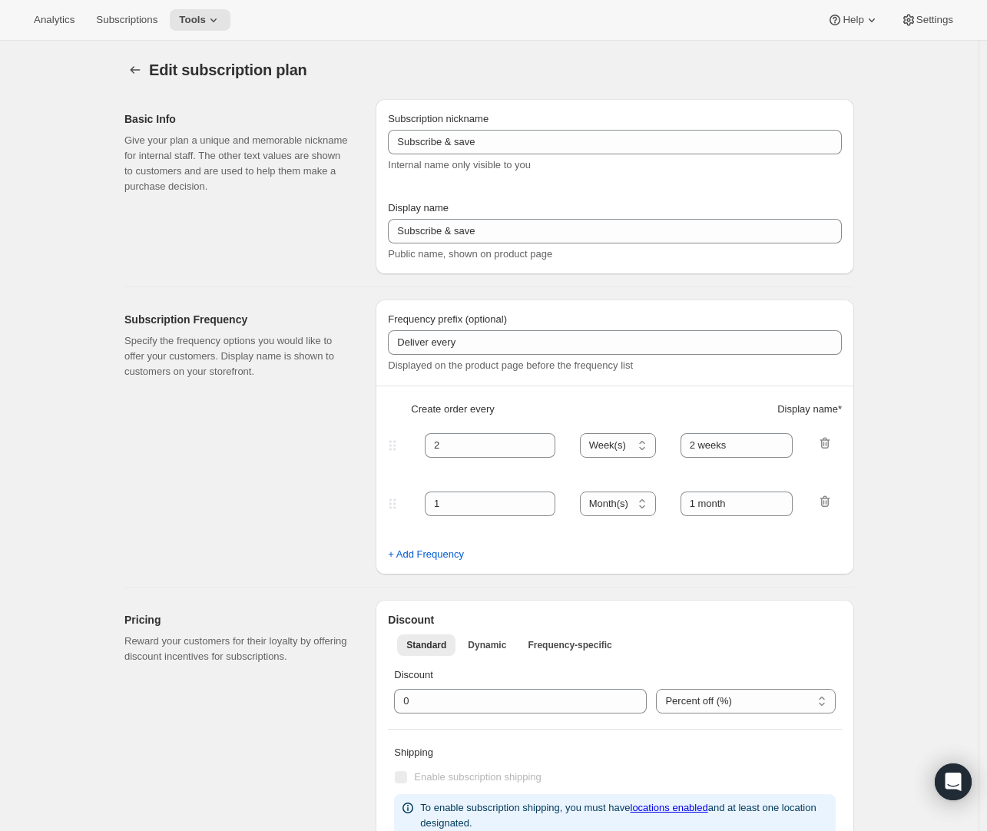 Image resolution: width=987 pixels, height=831 pixels. I want to click on p: To enable subscription shipping, you must have and at least one location designated., so click(624, 816).